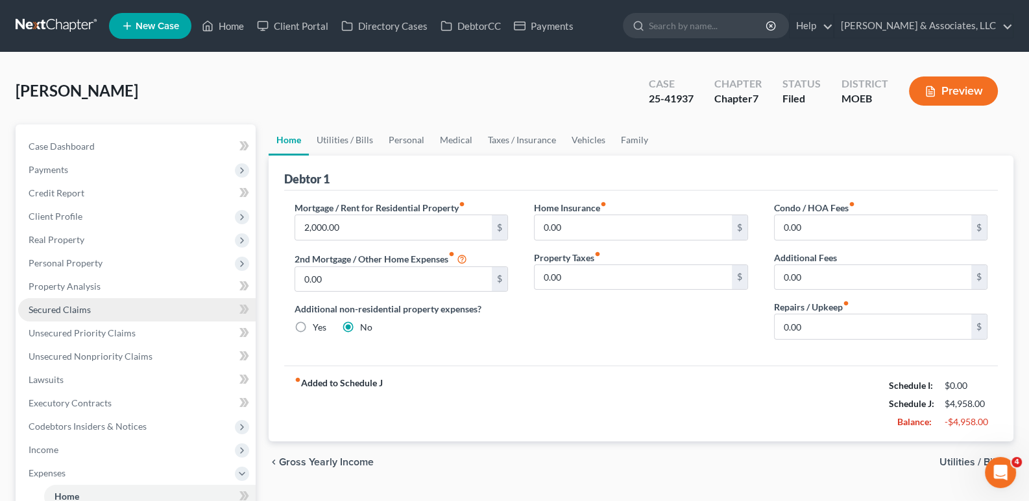 This screenshot has height=501, width=1029. I want to click on a: Personal, so click(406, 140).